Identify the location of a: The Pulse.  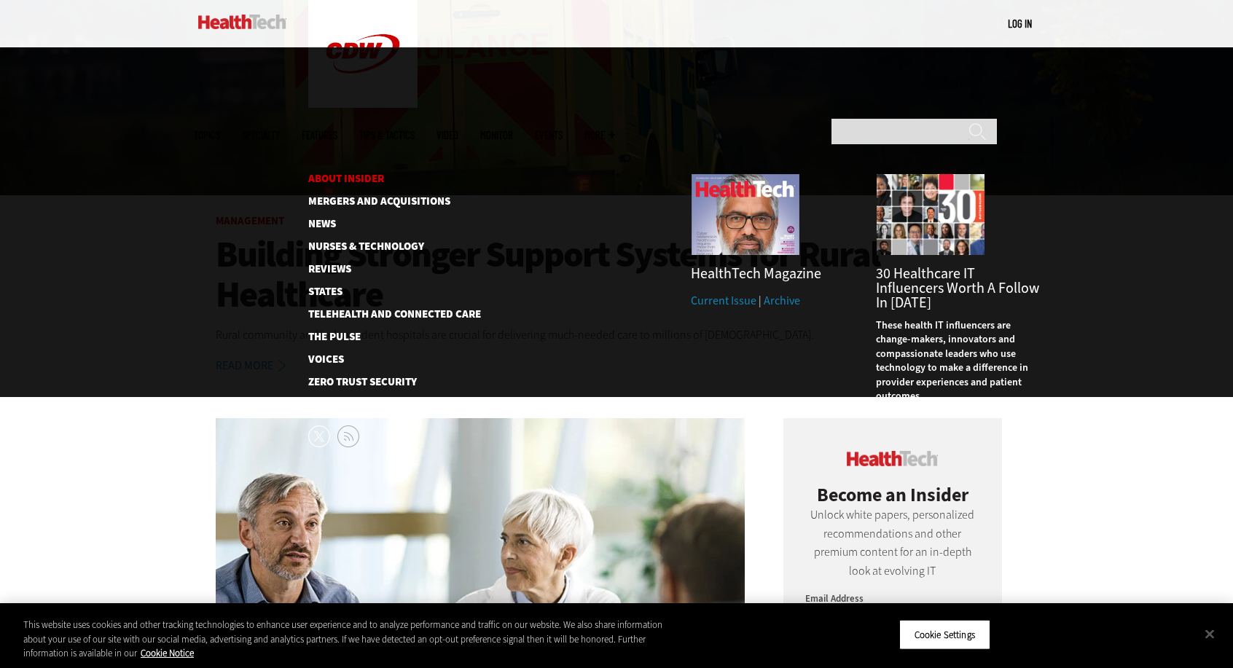
(383, 337).